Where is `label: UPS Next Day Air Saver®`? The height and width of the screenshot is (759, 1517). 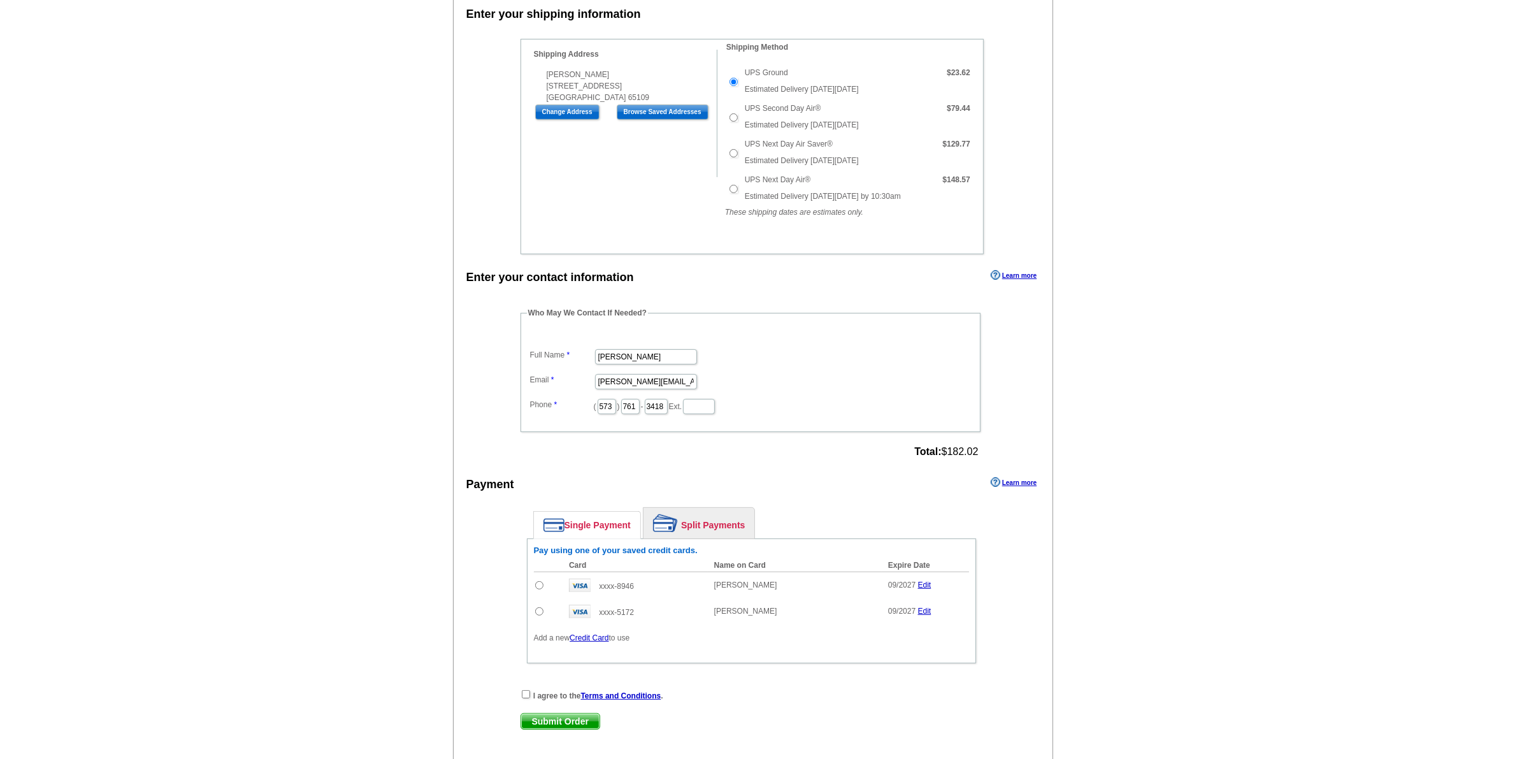
label: UPS Next Day Air Saver® is located at coordinates (789, 144).